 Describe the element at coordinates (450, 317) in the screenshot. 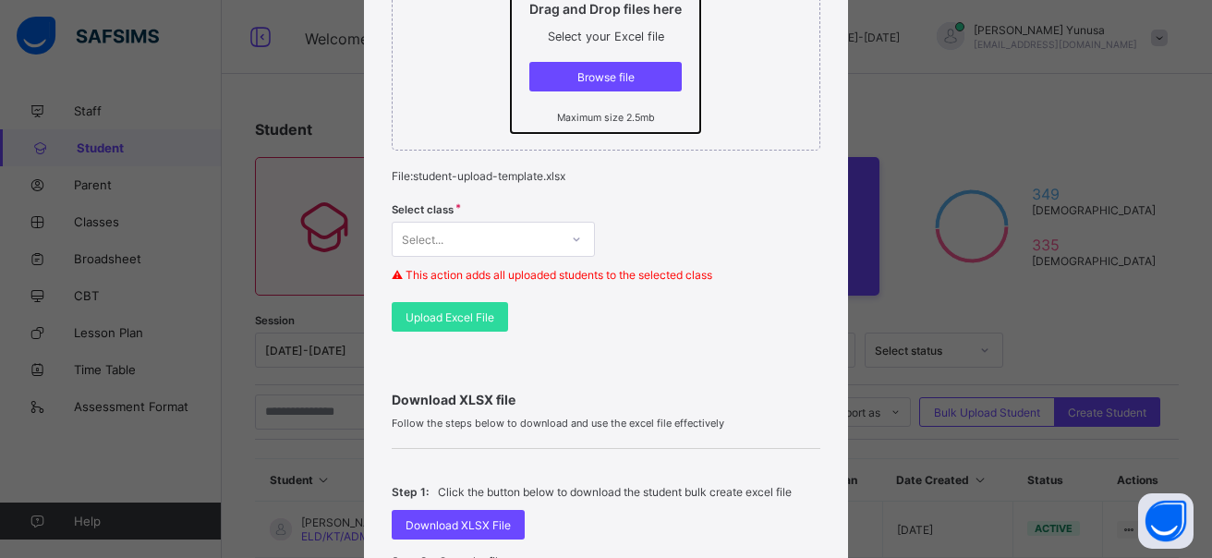

I see `span: Upload Excel File` at that location.